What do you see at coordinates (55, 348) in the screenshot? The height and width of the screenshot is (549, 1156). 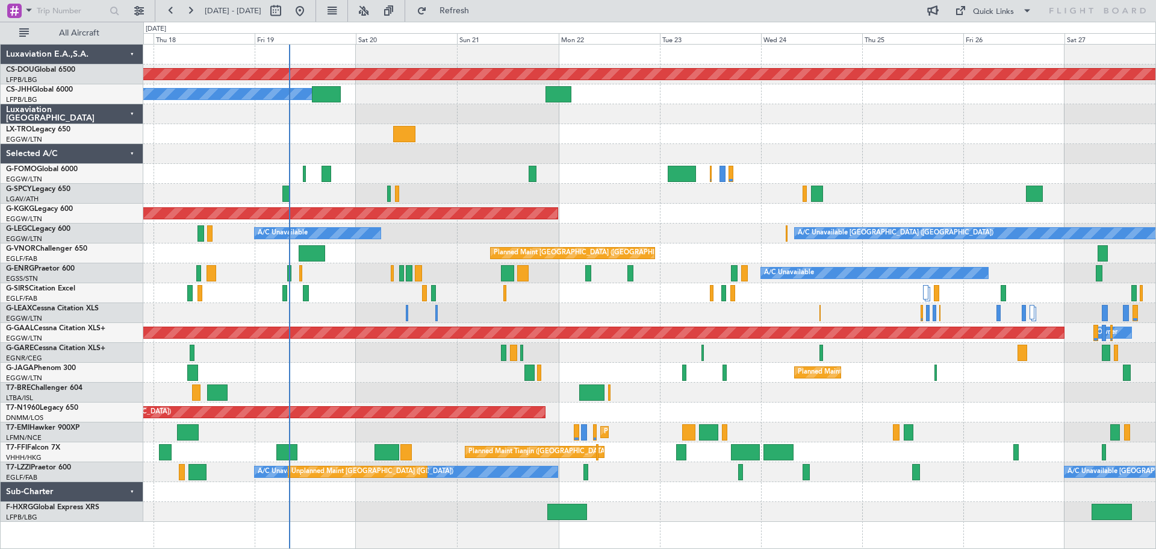 I see `a: G-GARECessna Citation XLS+` at bounding box center [55, 348].